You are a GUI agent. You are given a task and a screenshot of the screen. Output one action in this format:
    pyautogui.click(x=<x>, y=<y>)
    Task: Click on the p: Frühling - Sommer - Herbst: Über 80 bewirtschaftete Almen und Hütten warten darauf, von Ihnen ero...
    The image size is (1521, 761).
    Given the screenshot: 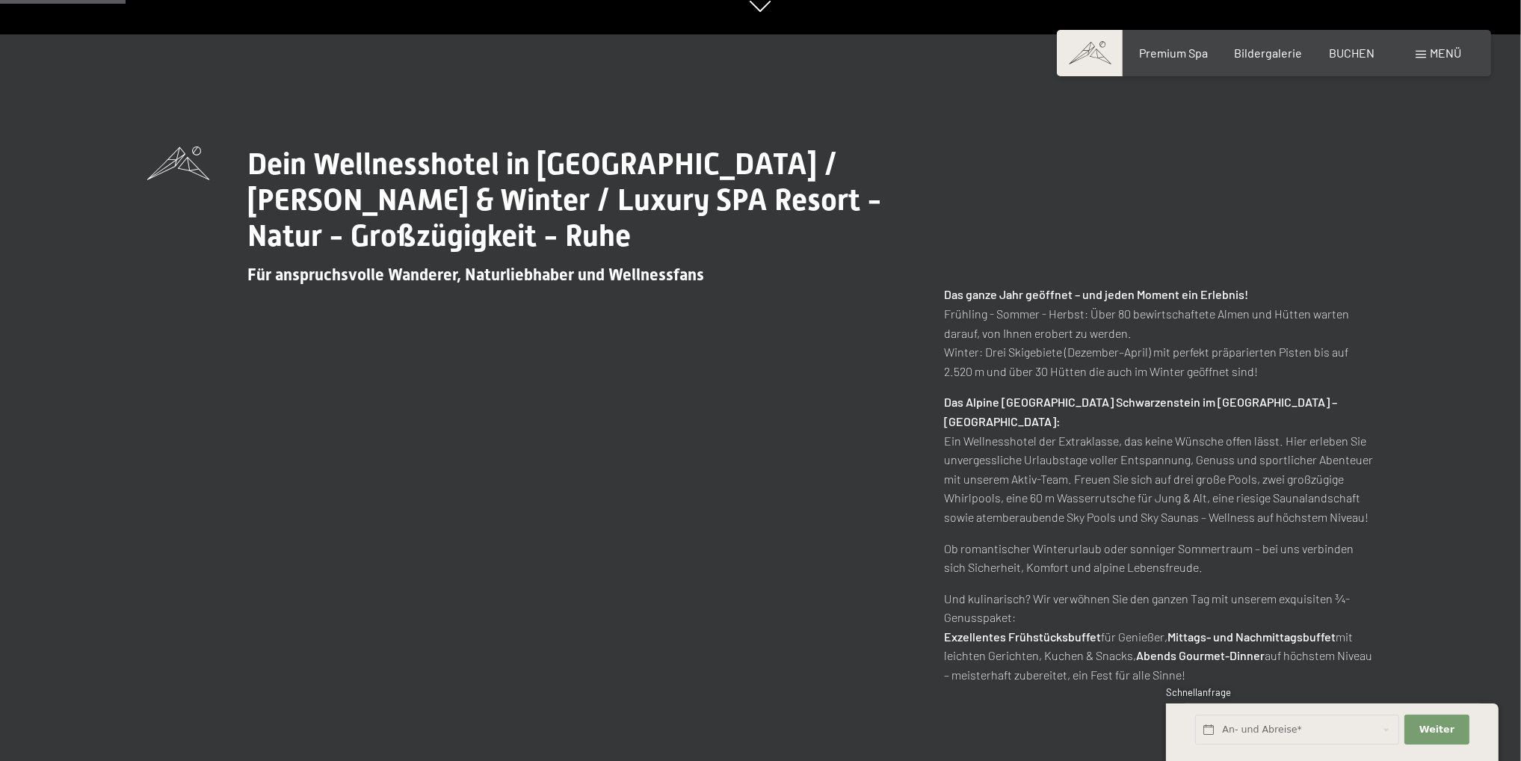 What is the action you would take?
    pyautogui.click(x=1159, y=333)
    